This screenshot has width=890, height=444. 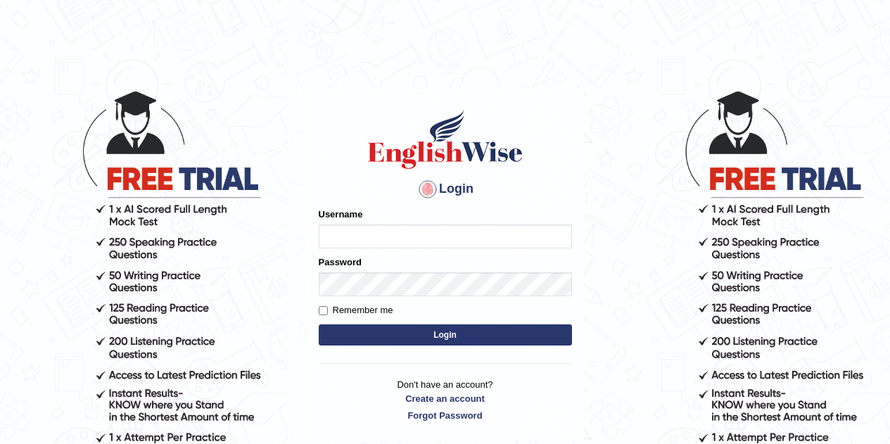 I want to click on a: Create an account, so click(x=446, y=398).